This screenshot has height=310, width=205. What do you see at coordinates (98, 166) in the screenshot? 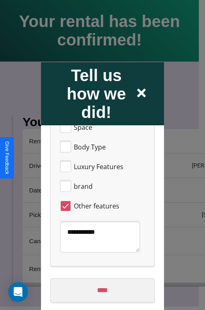
I see `span: Luxury Features` at bounding box center [98, 166].